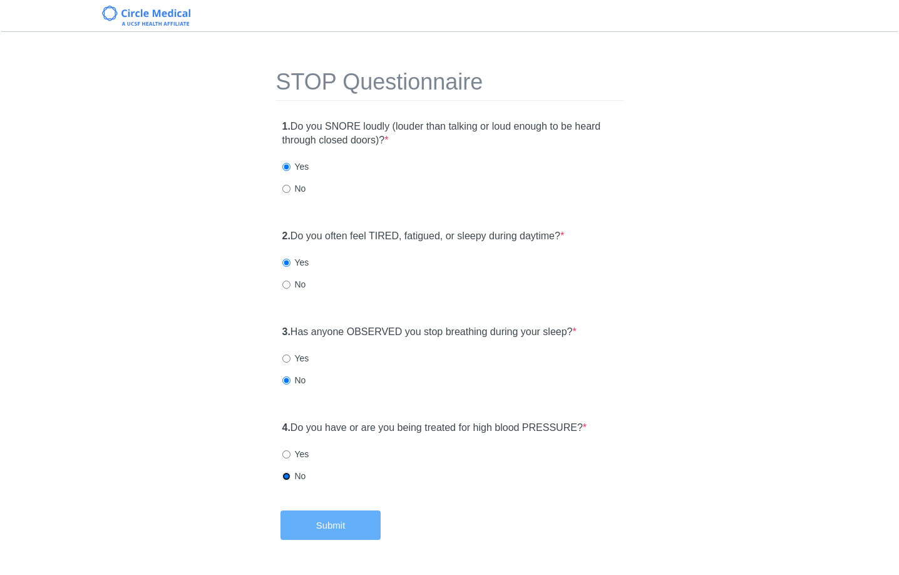  Describe the element at coordinates (449, 85) in the screenshot. I see `h1: STOP Questionnaire` at that location.